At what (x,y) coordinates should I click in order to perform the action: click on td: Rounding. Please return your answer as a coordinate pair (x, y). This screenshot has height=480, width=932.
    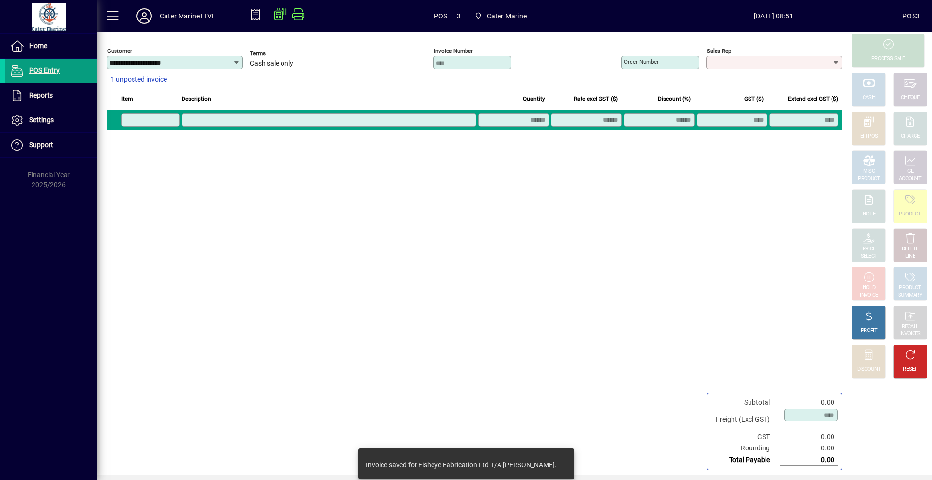
    Looking at the image, I should click on (745, 448).